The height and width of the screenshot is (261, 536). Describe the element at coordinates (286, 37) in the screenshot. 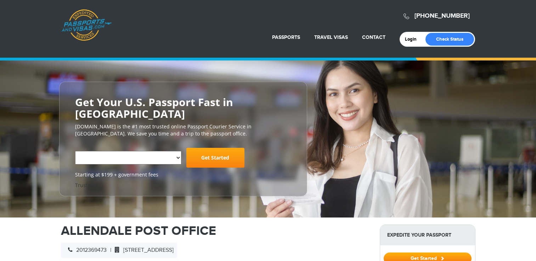

I see `a: Passports` at that location.